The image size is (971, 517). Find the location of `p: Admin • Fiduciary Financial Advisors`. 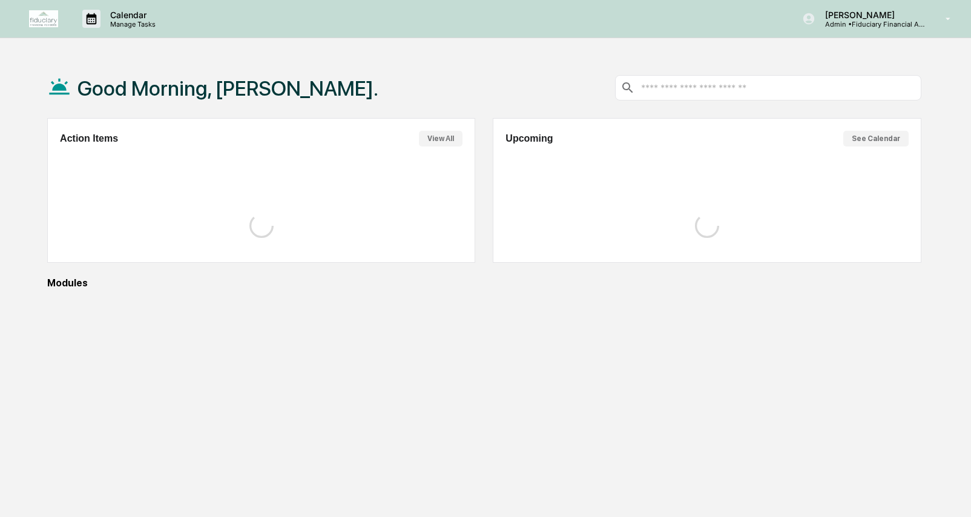

p: Admin • Fiduciary Financial Advisors is located at coordinates (871, 24).